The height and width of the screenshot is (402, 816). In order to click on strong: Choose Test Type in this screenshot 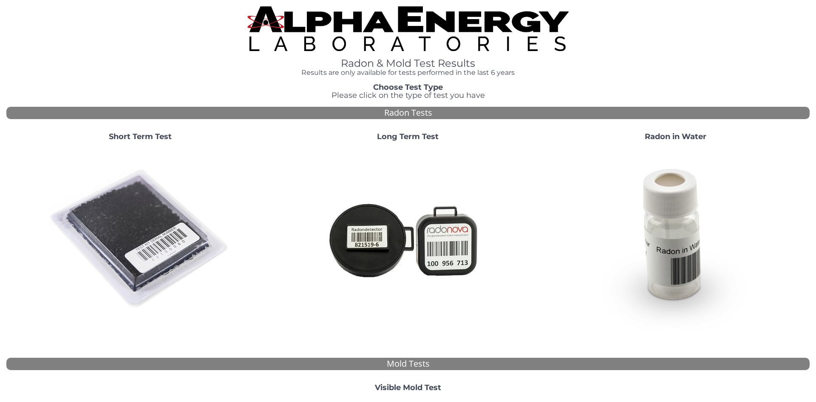, I will do `click(408, 87)`.